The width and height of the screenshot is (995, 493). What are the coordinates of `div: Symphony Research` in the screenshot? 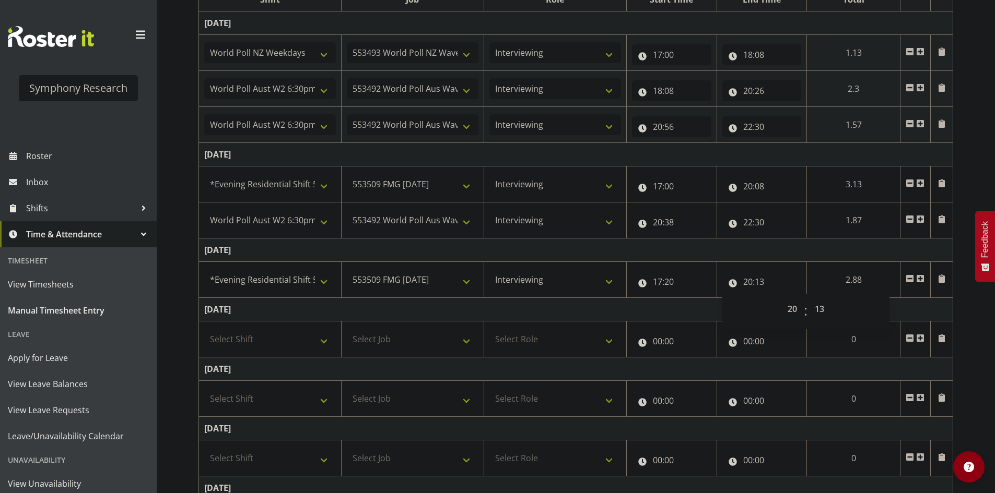 It's located at (78, 88).